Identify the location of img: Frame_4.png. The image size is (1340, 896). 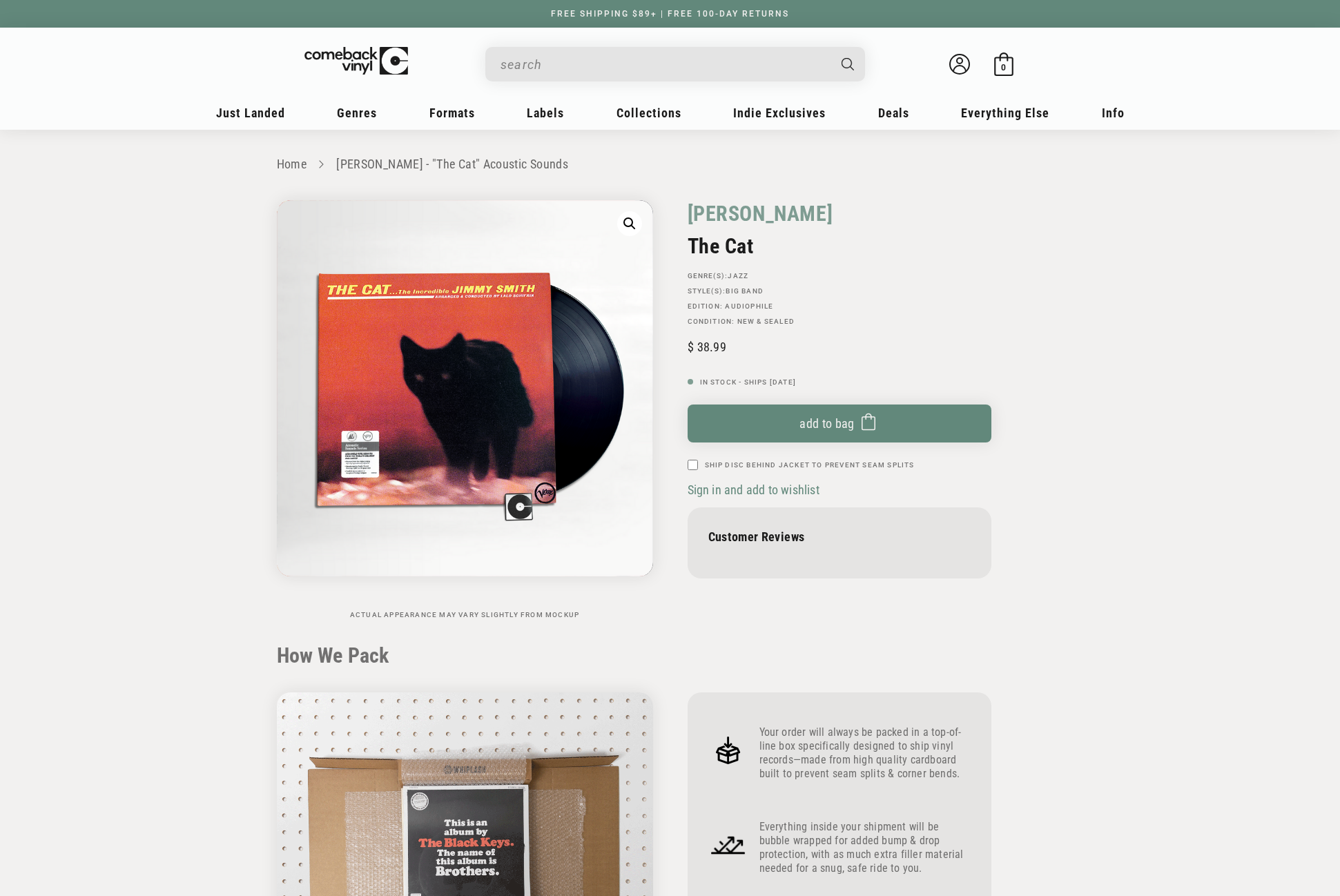
(728, 751).